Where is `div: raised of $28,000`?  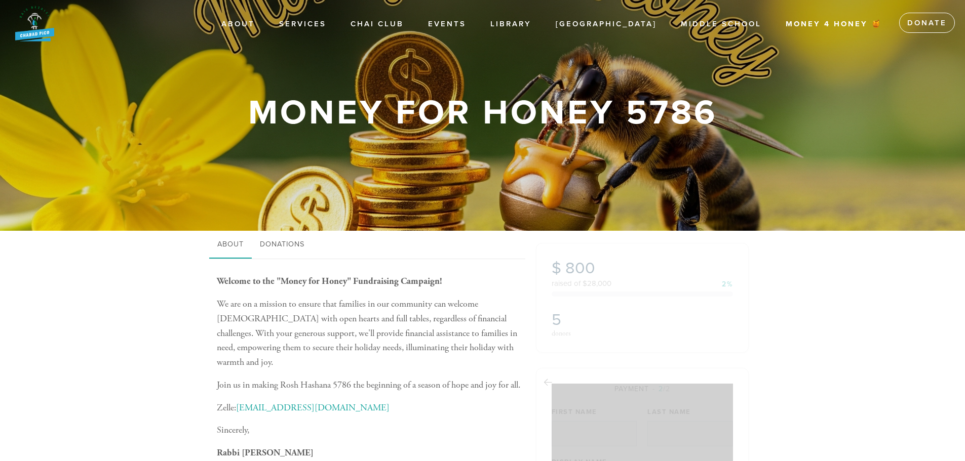
div: raised of $28,000 is located at coordinates (642, 284).